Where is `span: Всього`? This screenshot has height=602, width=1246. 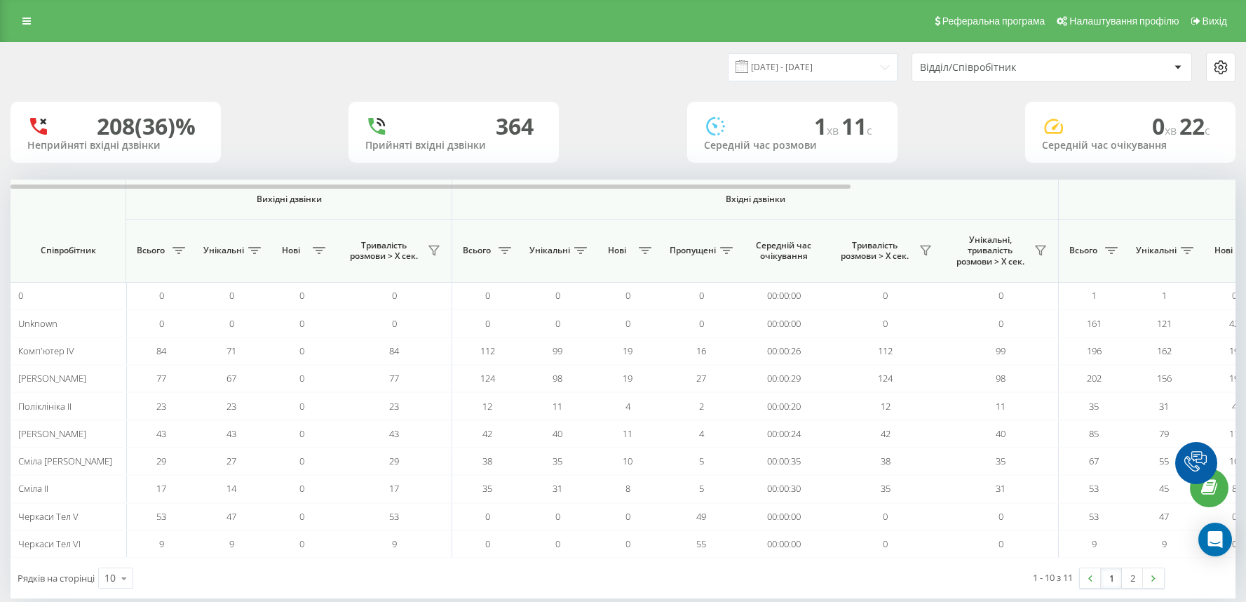 span: Всього is located at coordinates (1084, 250).